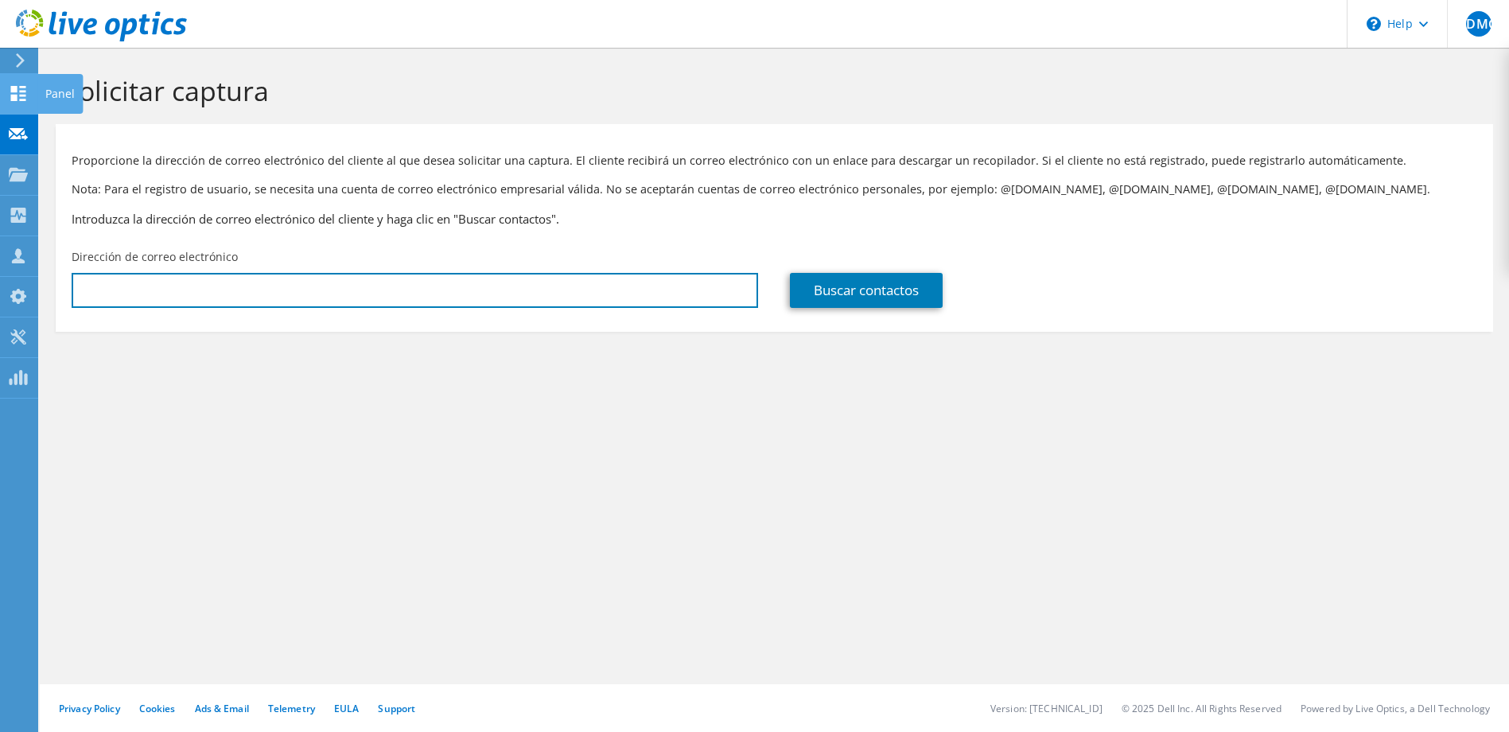 The image size is (1509, 732). Describe the element at coordinates (154, 257) in the screenshot. I see `label: Dirección de correo electrónico` at that location.